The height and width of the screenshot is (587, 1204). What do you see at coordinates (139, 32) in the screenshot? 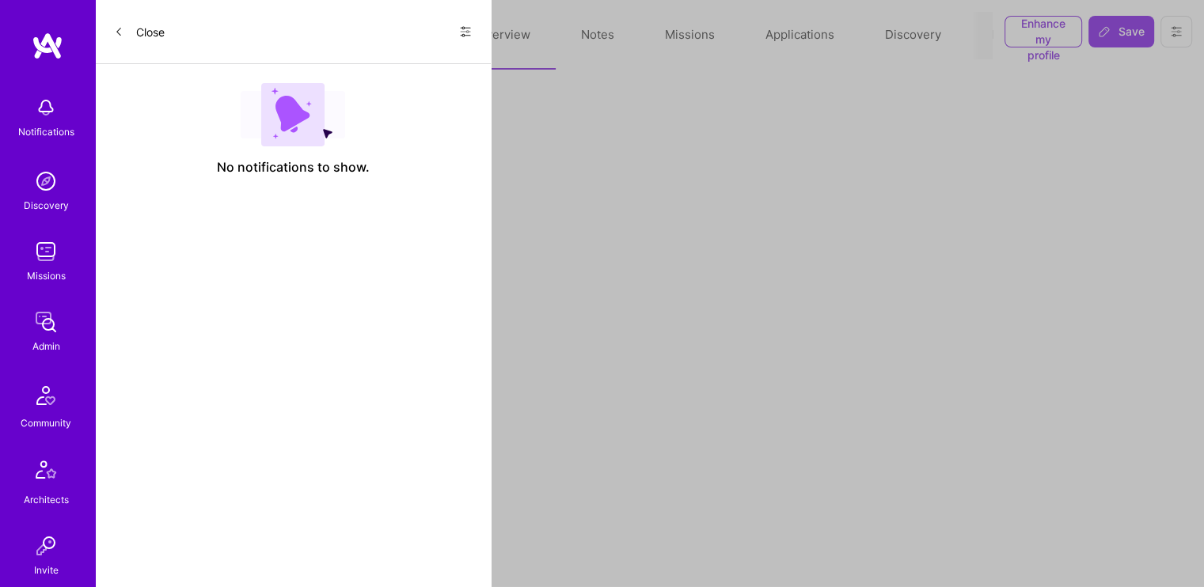
I see `button: Close` at bounding box center [139, 32].